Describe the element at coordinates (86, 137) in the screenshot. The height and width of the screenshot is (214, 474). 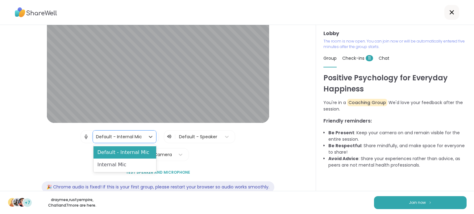
I see `img: Microphone` at that location.